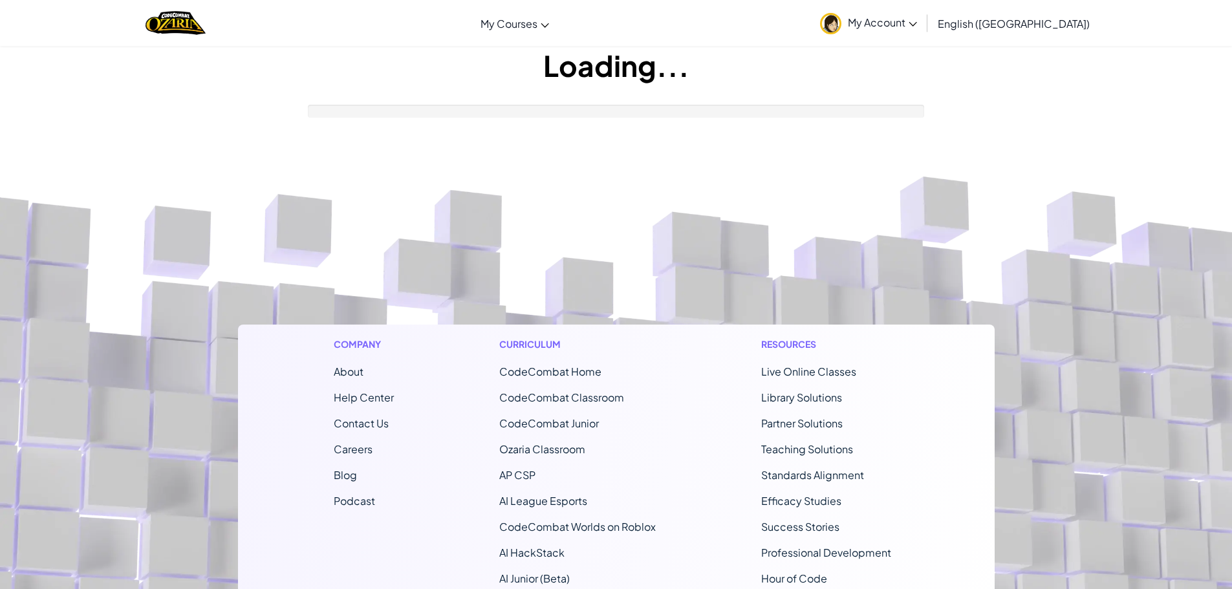 This screenshot has height=589, width=1232. Describe the element at coordinates (869, 23) in the screenshot. I see `a: My Account` at that location.